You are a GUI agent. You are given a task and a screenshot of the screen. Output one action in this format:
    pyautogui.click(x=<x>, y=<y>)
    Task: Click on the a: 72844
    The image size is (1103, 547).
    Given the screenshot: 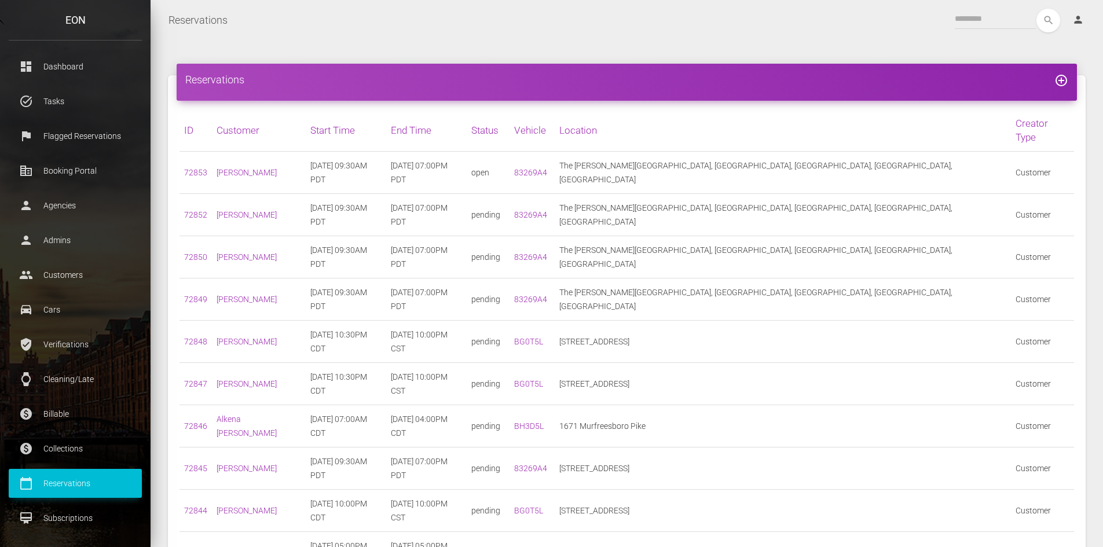 What is the action you would take?
    pyautogui.click(x=196, y=511)
    